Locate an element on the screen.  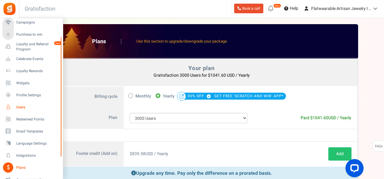
span: Email Templates is located at coordinates (37, 131).